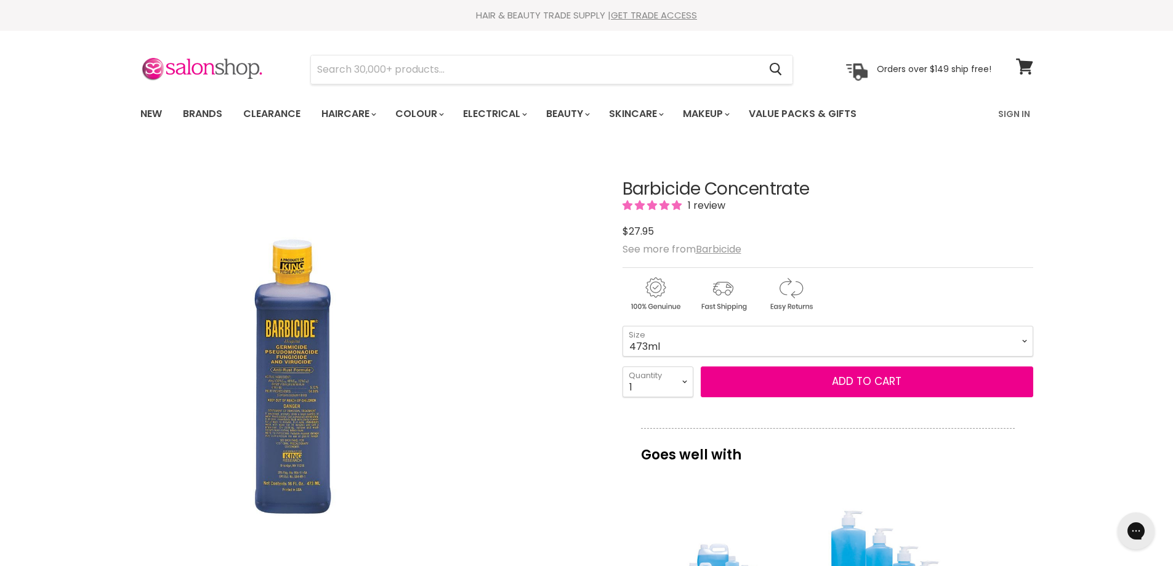 This screenshot has height=566, width=1173. Describe the element at coordinates (719, 249) in the screenshot. I see `u: Barbicide` at that location.